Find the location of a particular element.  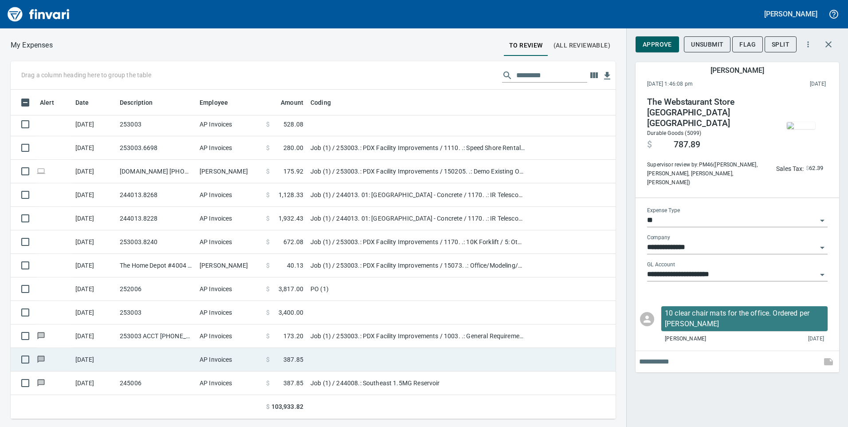

button: Download table is located at coordinates (607, 76).